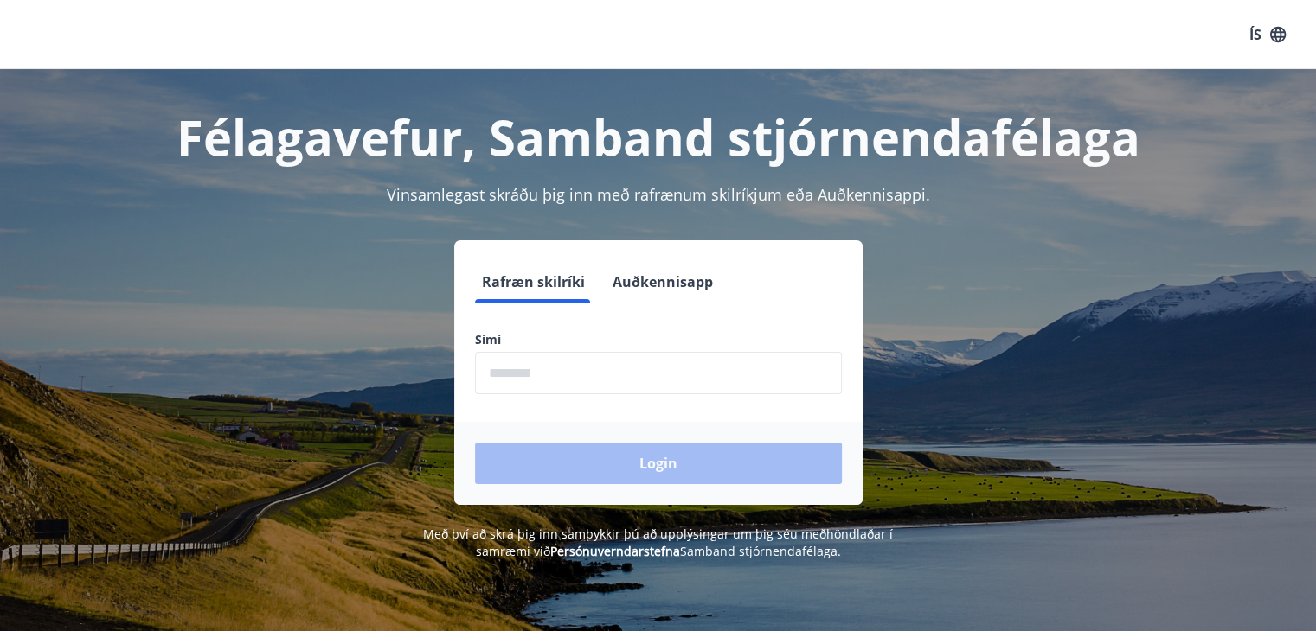 This screenshot has height=631, width=1316. Describe the element at coordinates (658, 195) in the screenshot. I see `span: Vinsamlegast skráðu þig inn með rafrænum skilríkjum eða Auðkennisappi.` at that location.